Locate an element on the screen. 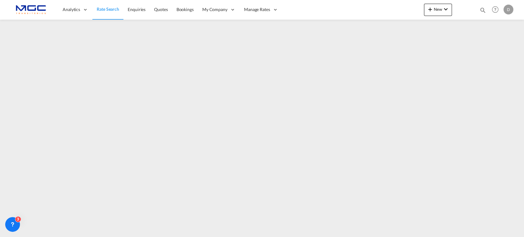 The width and height of the screenshot is (524, 237). span: Enquiries is located at coordinates (136, 9).